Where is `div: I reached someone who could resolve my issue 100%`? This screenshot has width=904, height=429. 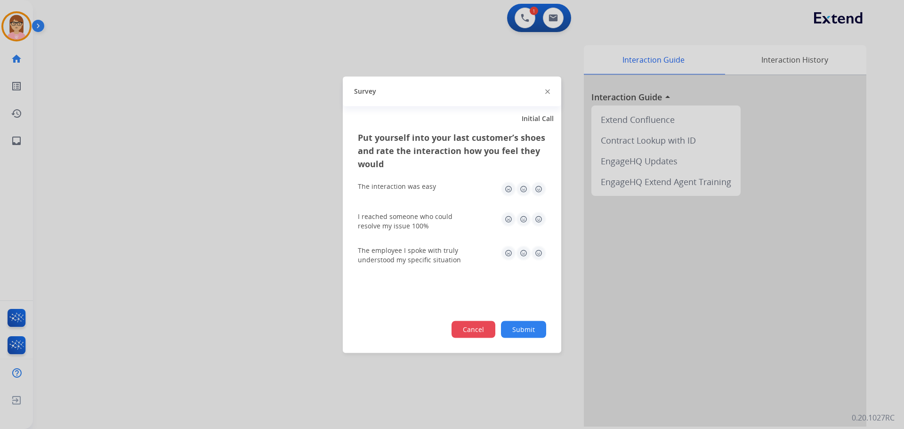 div: I reached someone who could resolve my issue 100% is located at coordinates (414, 221).